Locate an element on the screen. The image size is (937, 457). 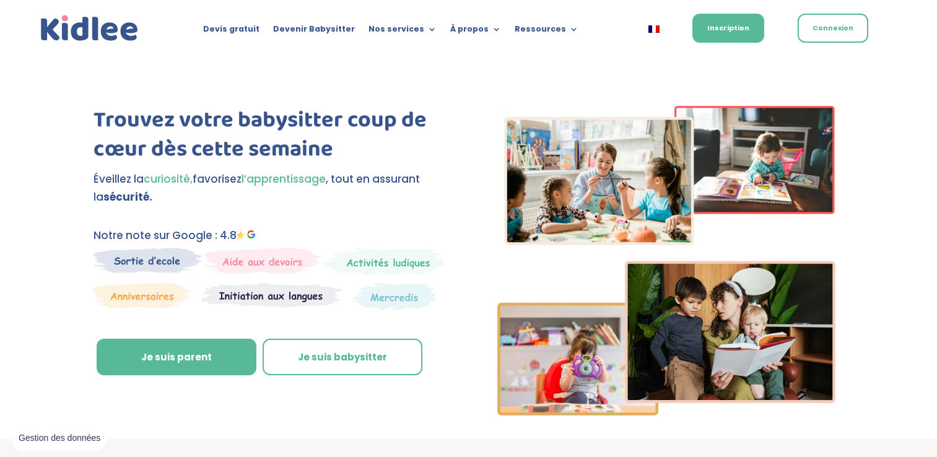
p: Éveillez la favorisez , tout en assurant la is located at coordinates (271, 188).